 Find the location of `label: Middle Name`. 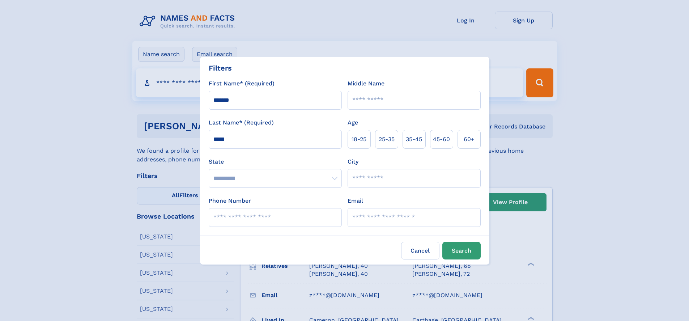

label: Middle Name is located at coordinates (366, 84).